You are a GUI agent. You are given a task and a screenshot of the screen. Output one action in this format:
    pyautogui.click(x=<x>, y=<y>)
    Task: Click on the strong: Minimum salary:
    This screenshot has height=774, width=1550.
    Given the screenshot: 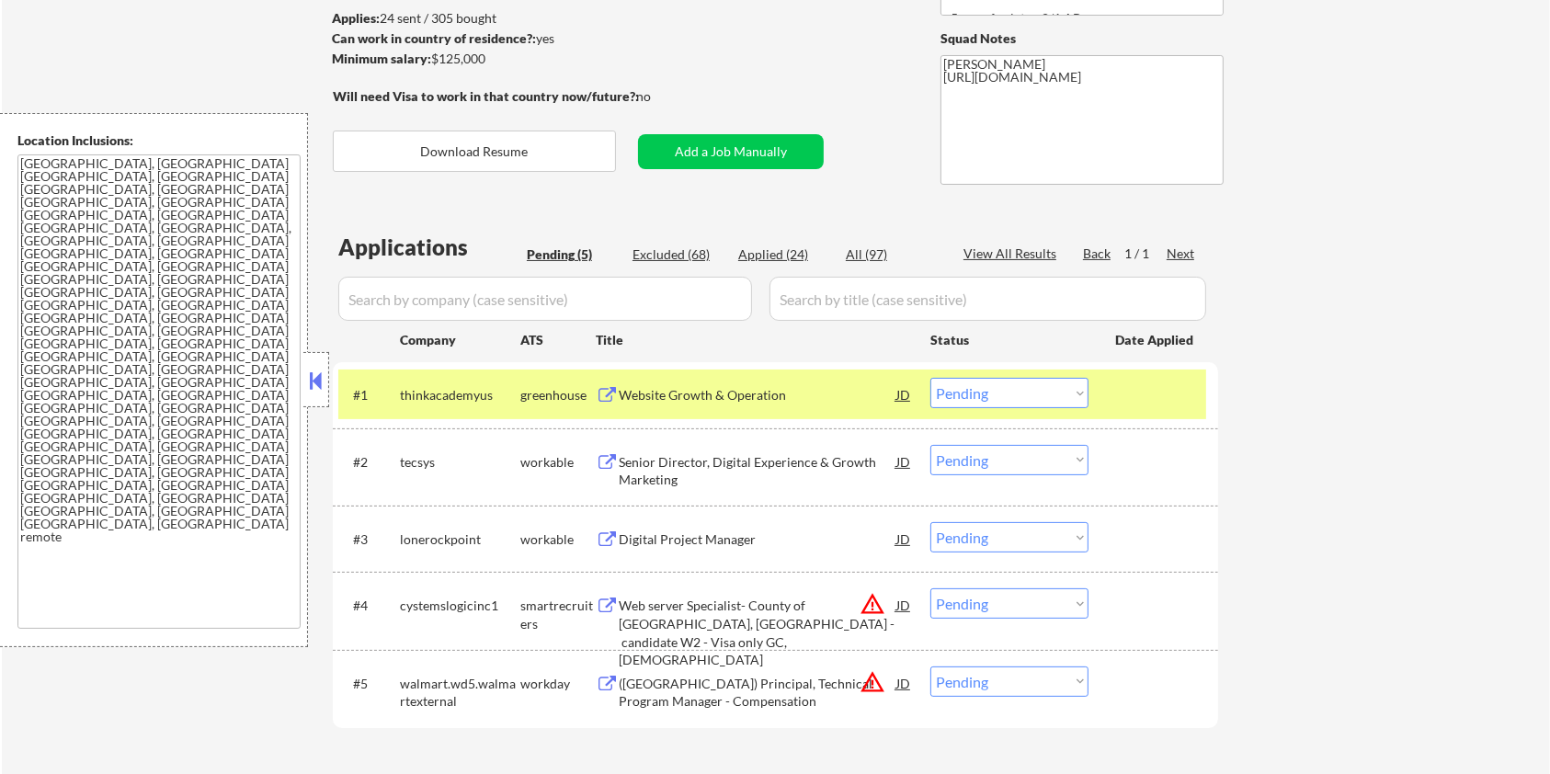 What is the action you would take?
    pyautogui.click(x=382, y=58)
    